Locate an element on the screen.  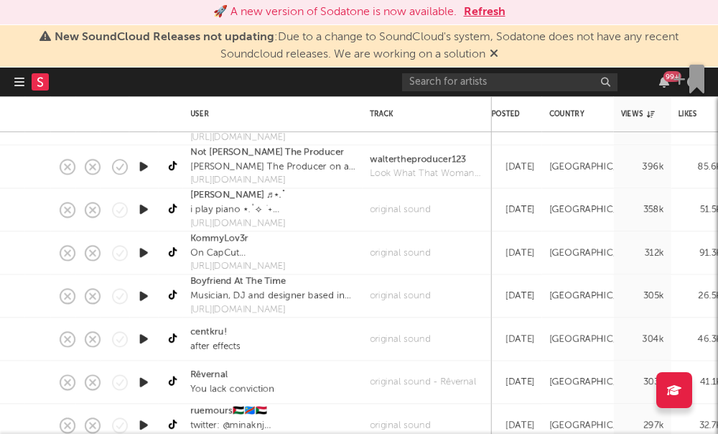
a: centkru! is located at coordinates (208, 332).